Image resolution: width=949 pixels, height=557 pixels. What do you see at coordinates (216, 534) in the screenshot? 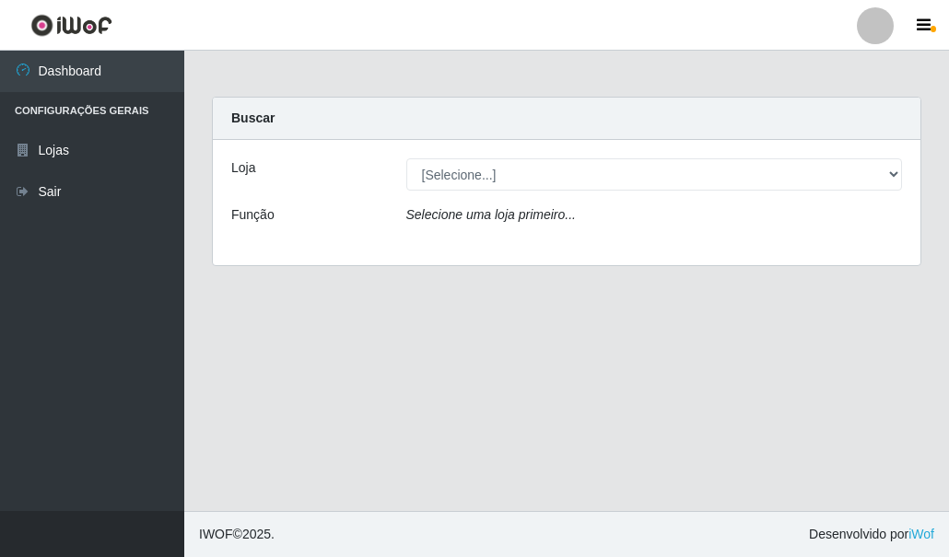
I see `span: IWOF` at bounding box center [216, 534].